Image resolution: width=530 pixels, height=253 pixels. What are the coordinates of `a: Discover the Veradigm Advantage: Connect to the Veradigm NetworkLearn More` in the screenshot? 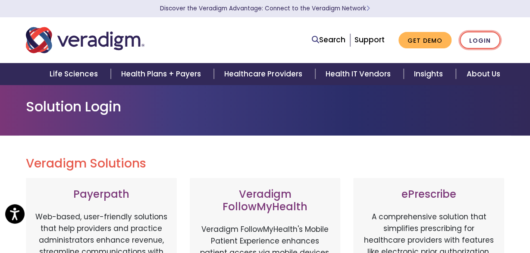 It's located at (265, 8).